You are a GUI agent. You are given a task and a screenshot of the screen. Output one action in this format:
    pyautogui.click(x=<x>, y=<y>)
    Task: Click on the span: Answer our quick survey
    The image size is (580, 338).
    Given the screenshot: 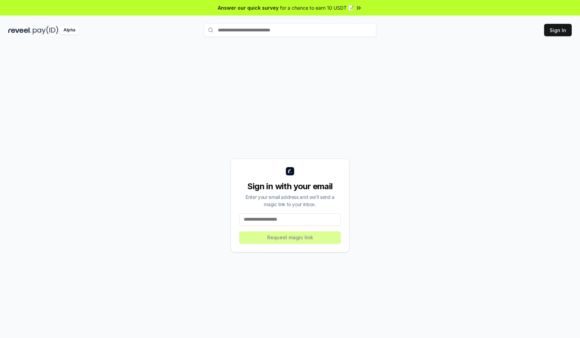 What is the action you would take?
    pyautogui.click(x=248, y=8)
    